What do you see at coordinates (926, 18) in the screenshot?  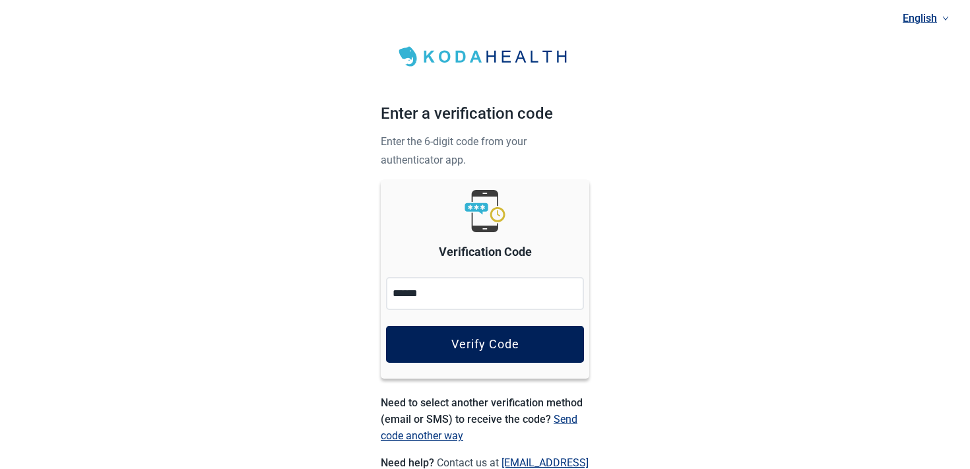 I see `a: Current language: English` at bounding box center [926, 18].